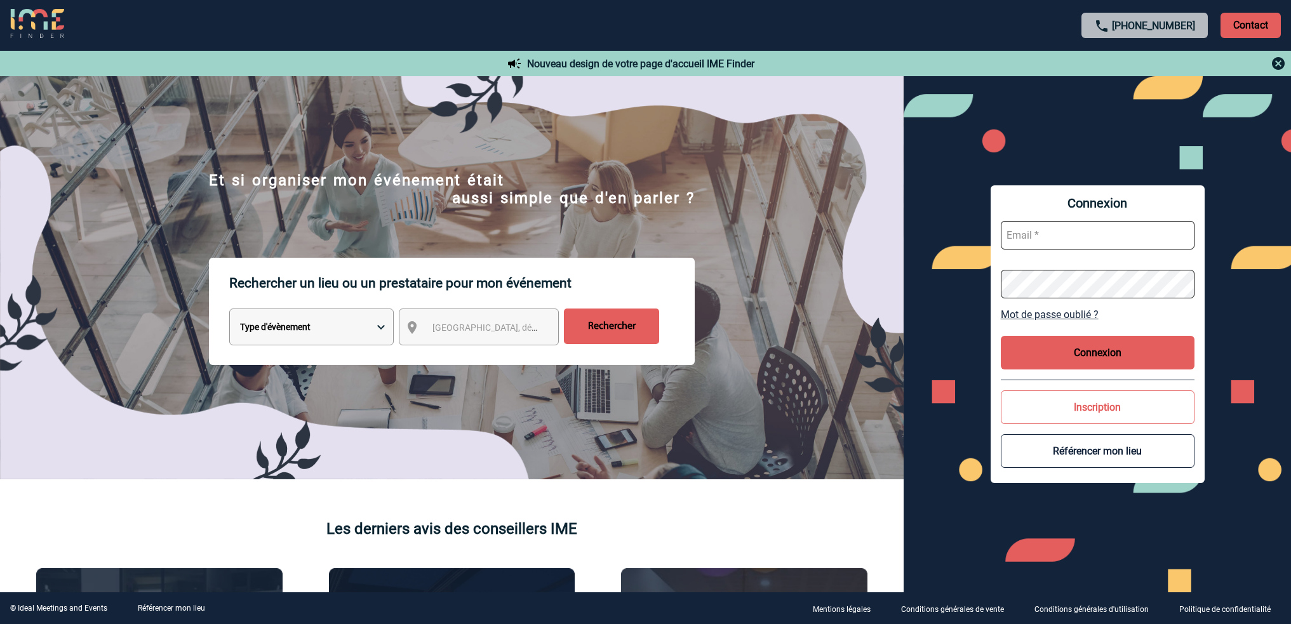  What do you see at coordinates (1097, 352) in the screenshot?
I see `button: Connexion` at bounding box center [1097, 352].